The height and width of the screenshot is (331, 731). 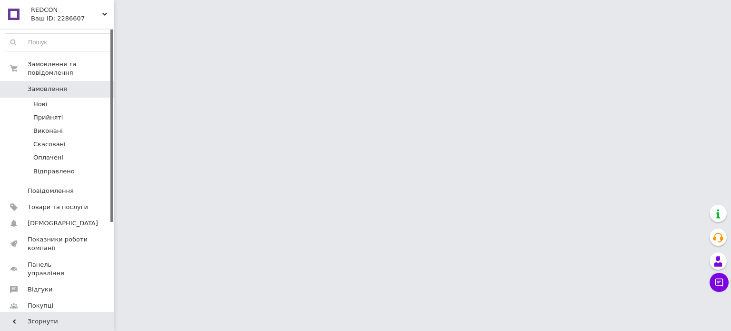 I want to click on span: Скасовані, so click(x=50, y=144).